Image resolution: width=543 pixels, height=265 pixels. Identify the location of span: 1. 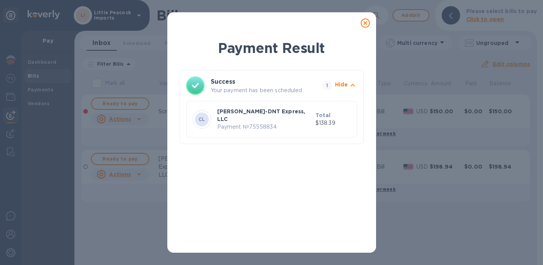
(327, 86).